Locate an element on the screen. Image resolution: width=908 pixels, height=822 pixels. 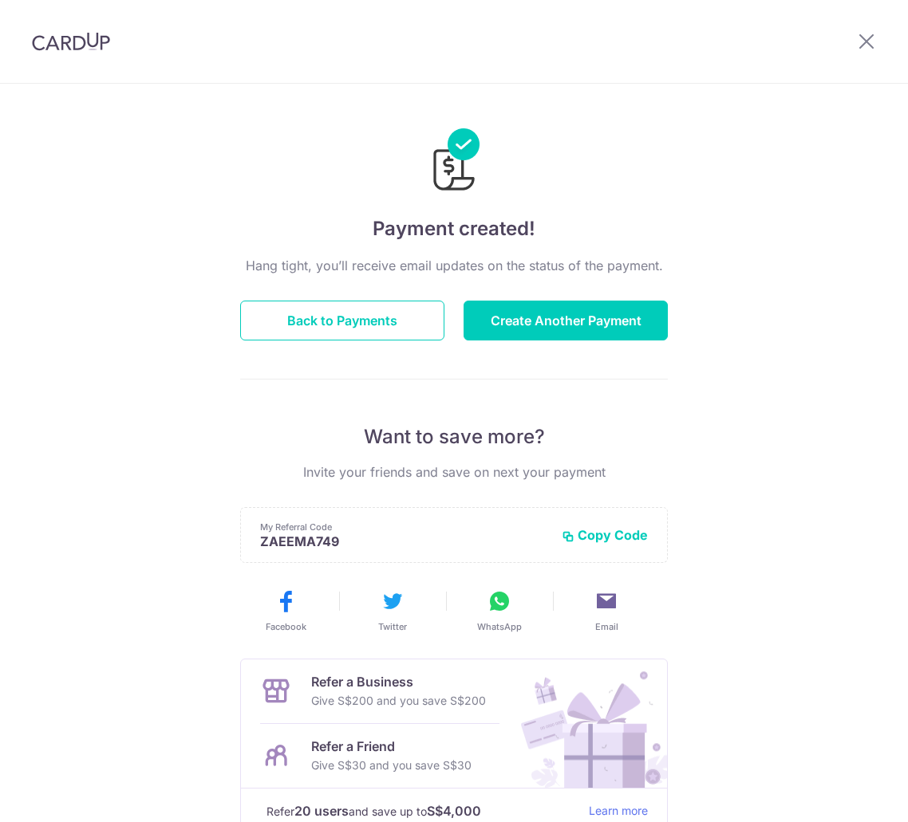
button: Back to Payments is located at coordinates (342, 321).